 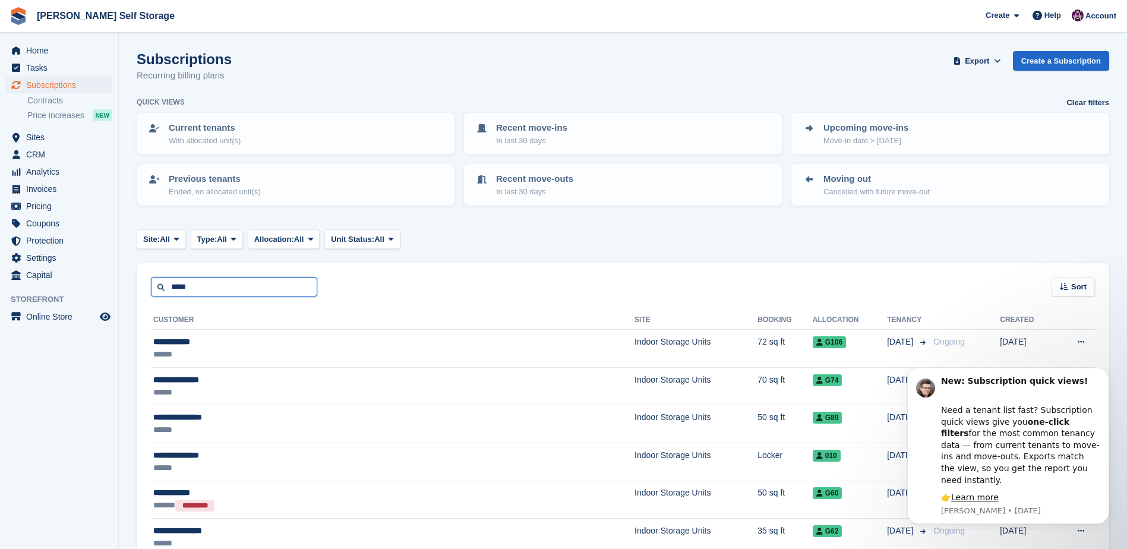 What do you see at coordinates (785, 386) in the screenshot?
I see `td: 70 sq ft` at bounding box center [785, 386].